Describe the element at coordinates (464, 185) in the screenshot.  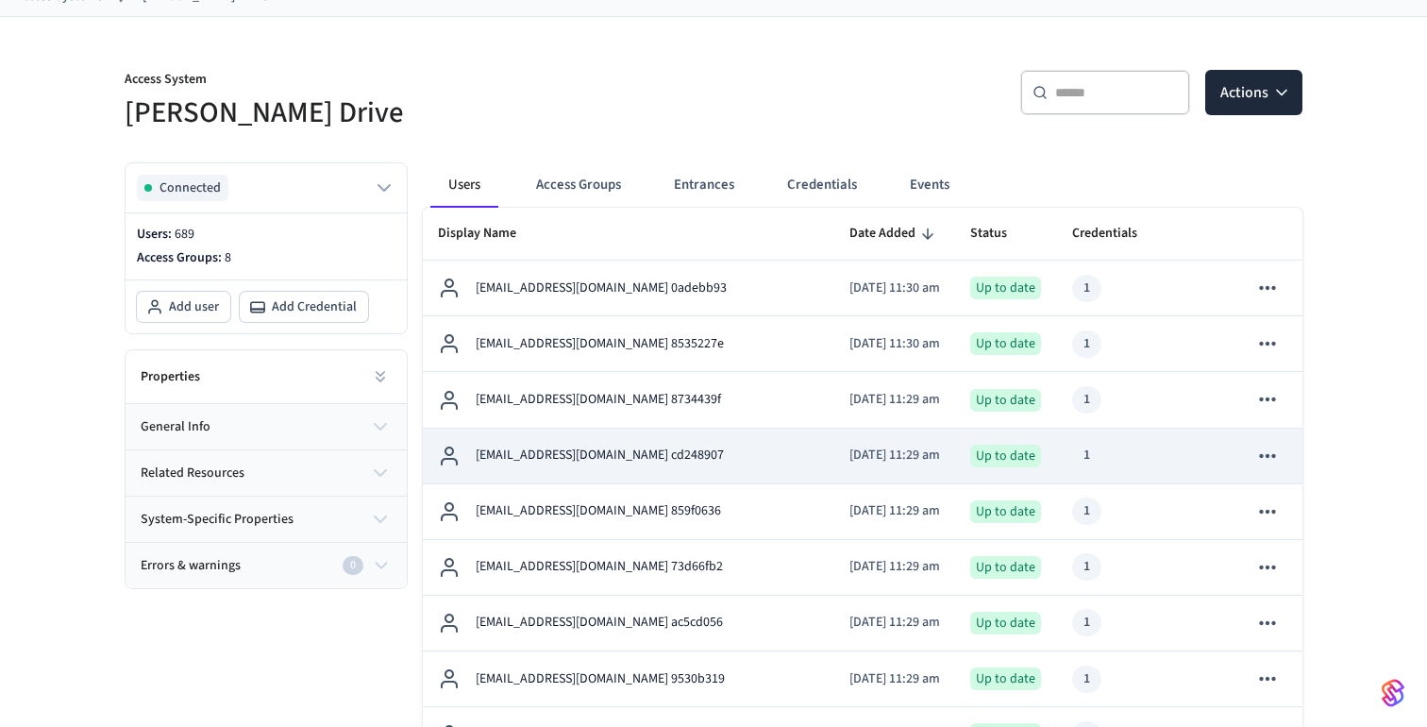
I see `button: Users` at that location.